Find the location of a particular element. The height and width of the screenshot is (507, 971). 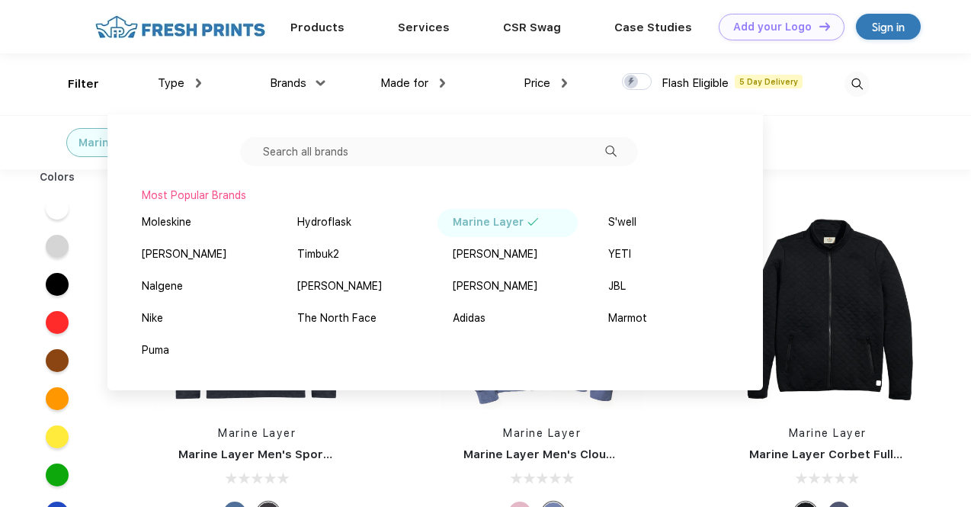

img: filter_dropdown_search.svg is located at coordinates (610, 151).